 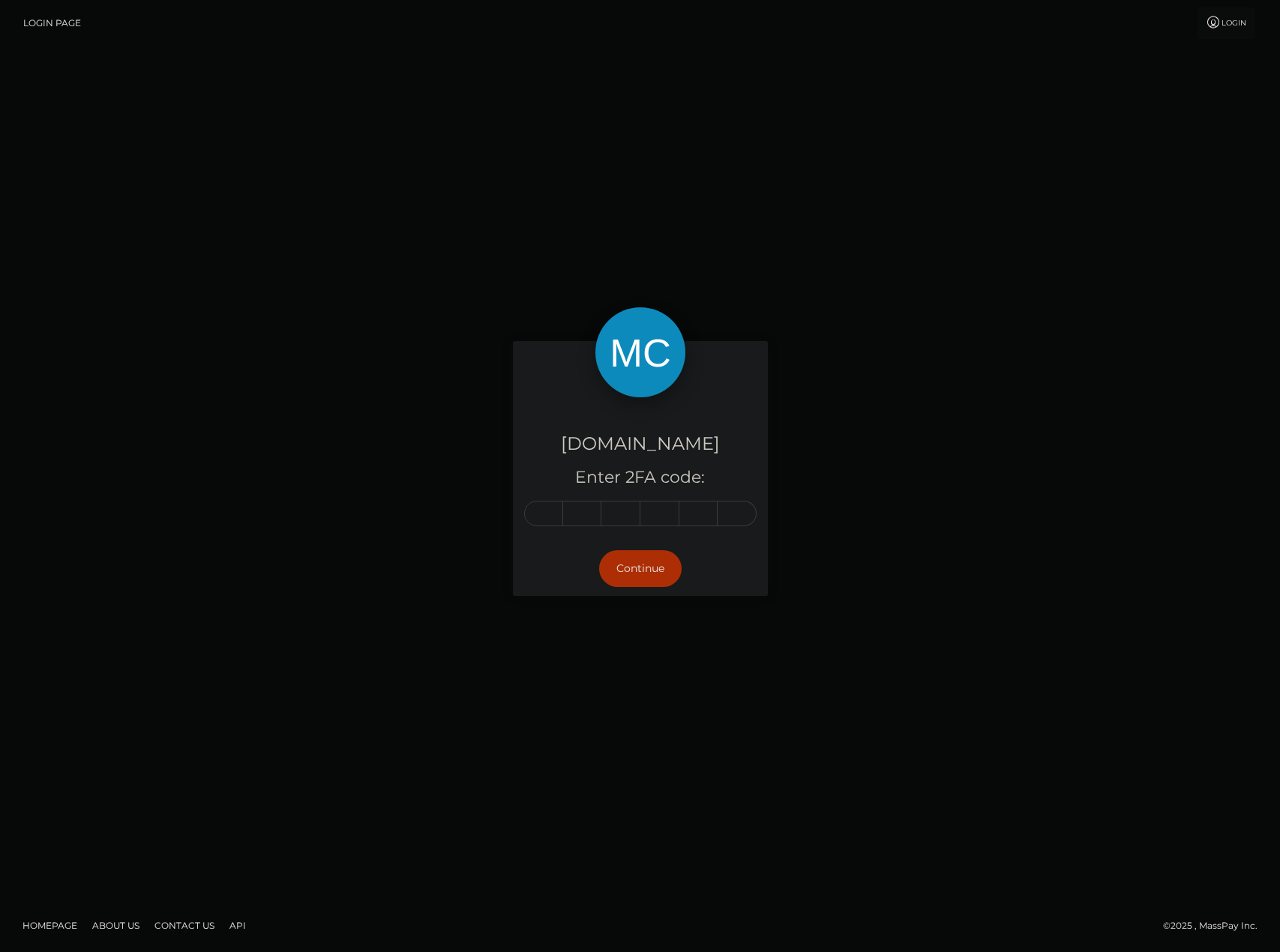 I want to click on a: About Us, so click(x=116, y=925).